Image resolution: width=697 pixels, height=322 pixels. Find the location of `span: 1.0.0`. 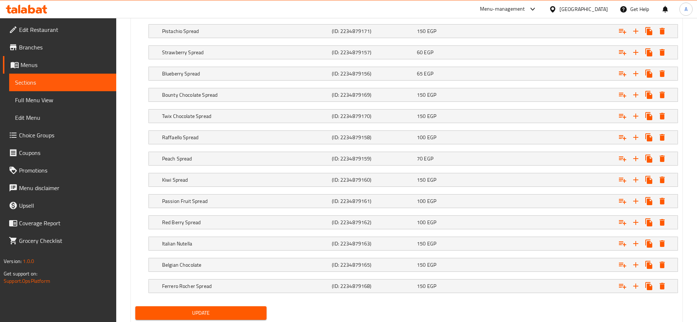

span: 1.0.0 is located at coordinates (28, 262).